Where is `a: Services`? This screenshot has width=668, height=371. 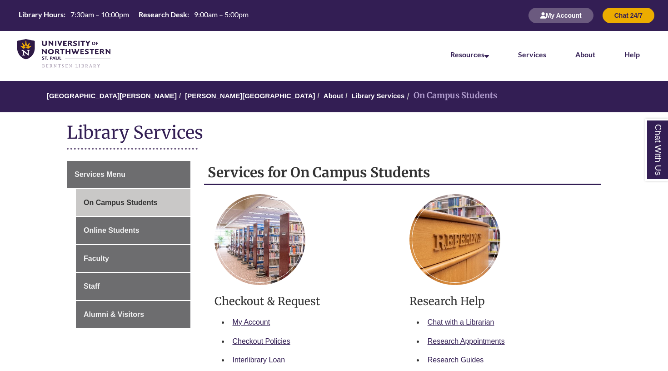
a: Services is located at coordinates (532, 54).